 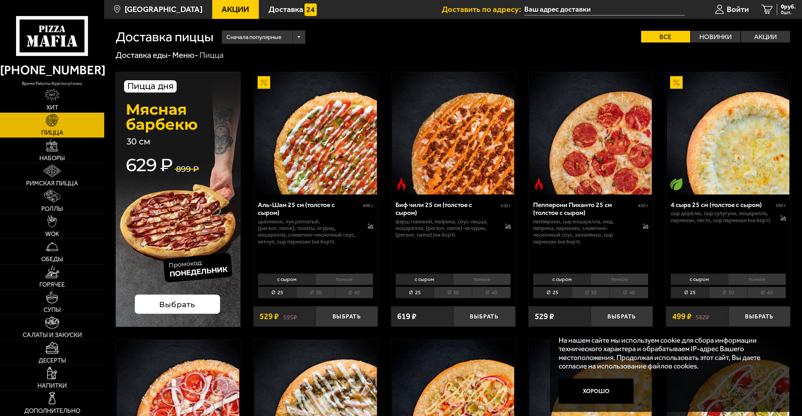 What do you see at coordinates (52, 386) in the screenshot?
I see `span: Напитки` at bounding box center [52, 386].